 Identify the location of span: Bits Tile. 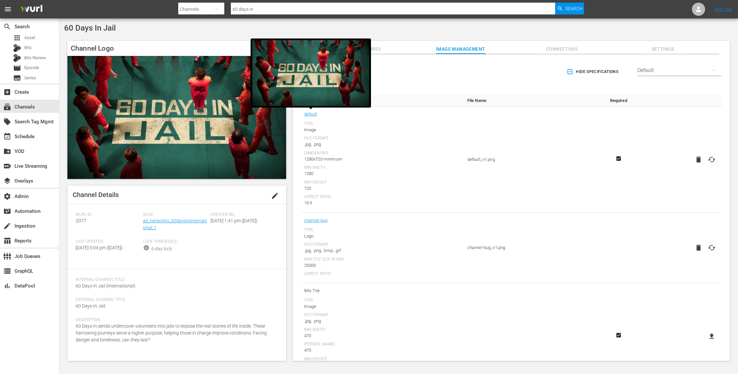
(383, 291).